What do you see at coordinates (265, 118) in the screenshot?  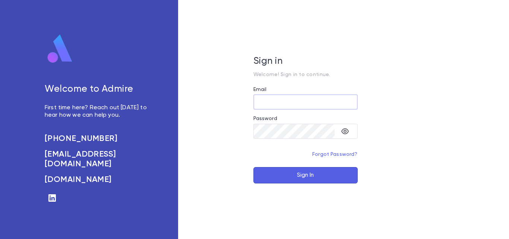 I see `label: Password` at bounding box center [265, 118].